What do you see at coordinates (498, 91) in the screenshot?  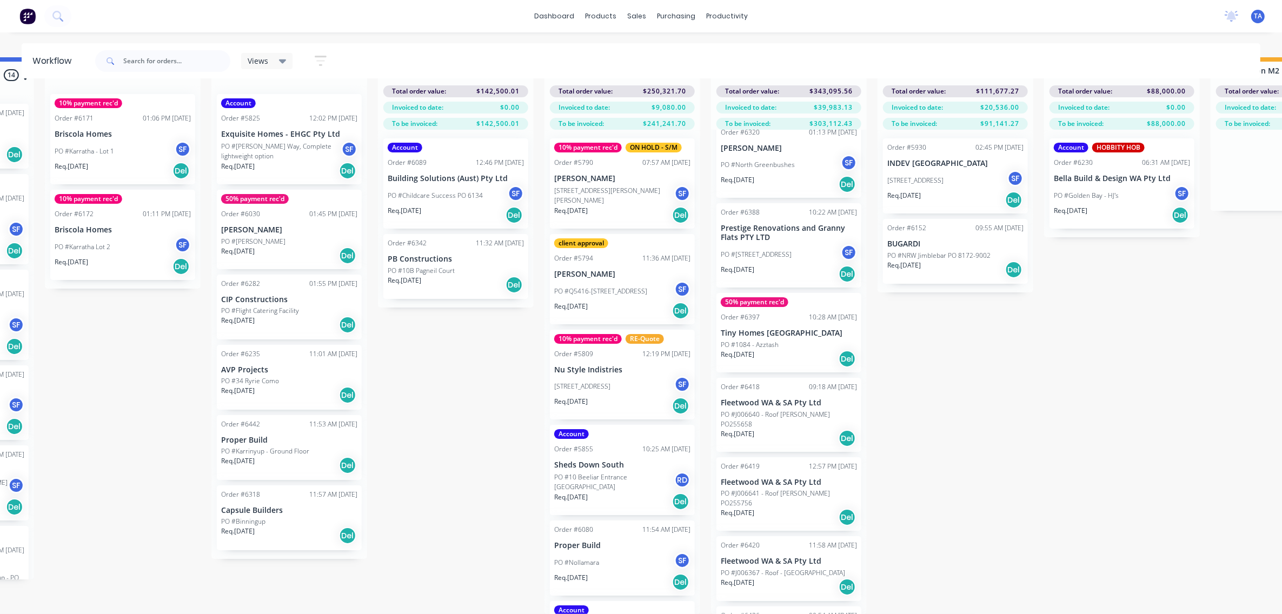 I see `span: $142,500.01` at bounding box center [498, 91].